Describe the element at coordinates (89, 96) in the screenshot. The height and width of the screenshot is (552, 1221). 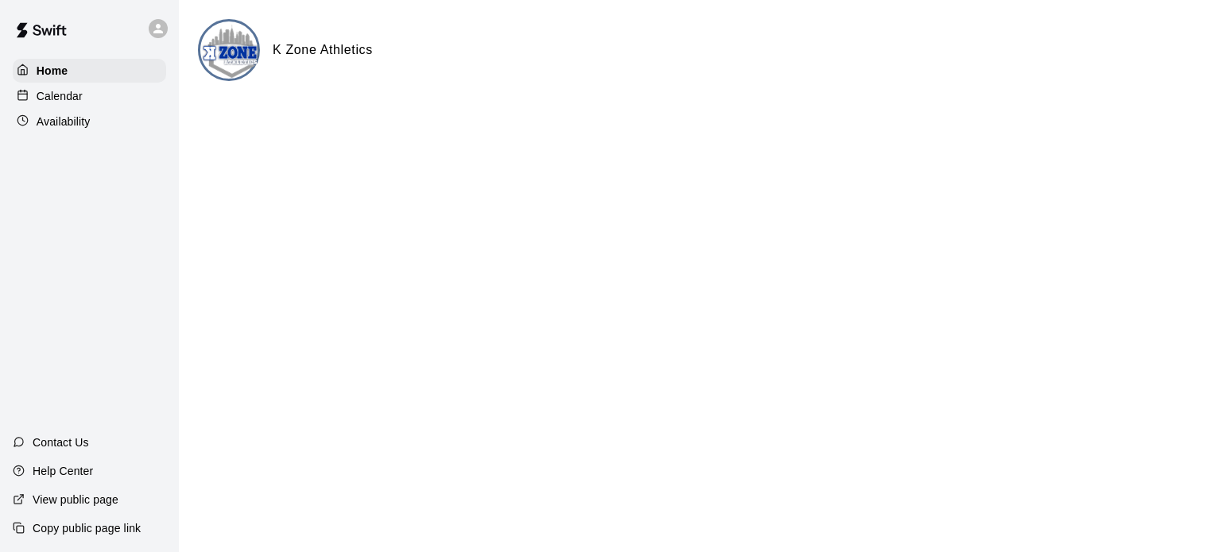
I see `div: Calendar` at that location.